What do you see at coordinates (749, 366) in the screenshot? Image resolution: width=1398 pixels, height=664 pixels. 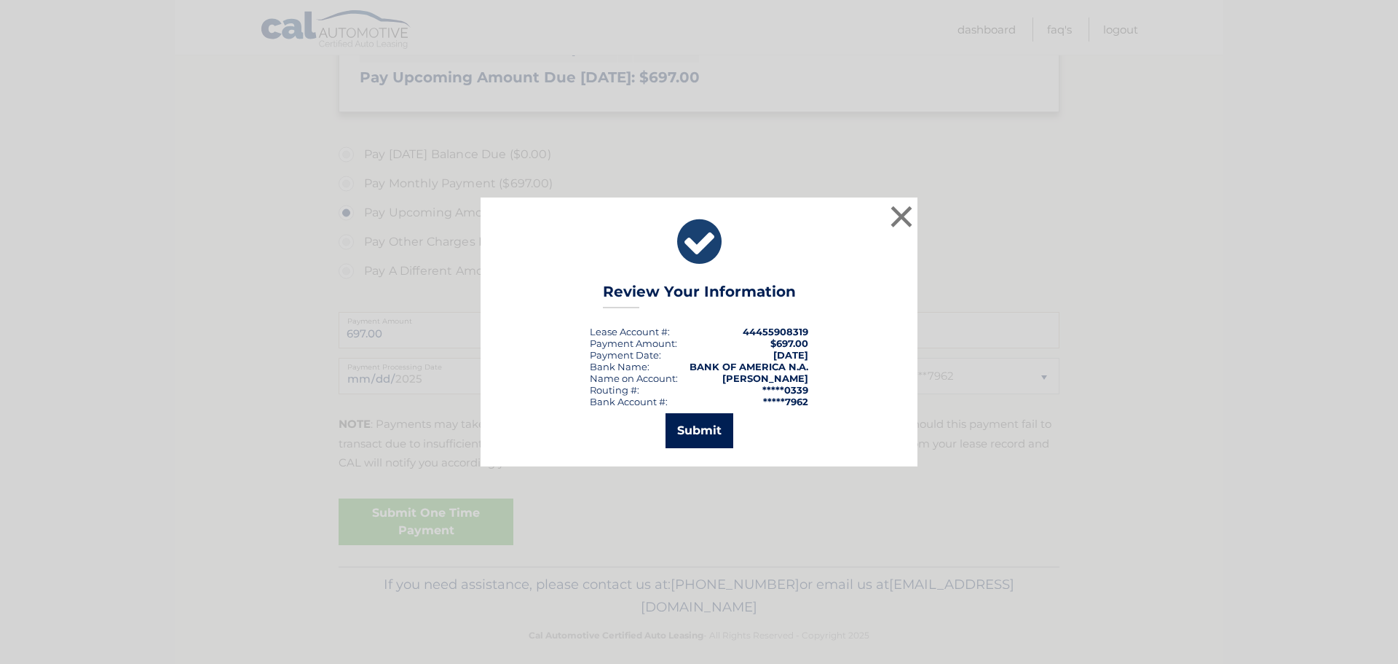 I see `strong: BANK OF AMERICA N.A.` at bounding box center [749, 366].